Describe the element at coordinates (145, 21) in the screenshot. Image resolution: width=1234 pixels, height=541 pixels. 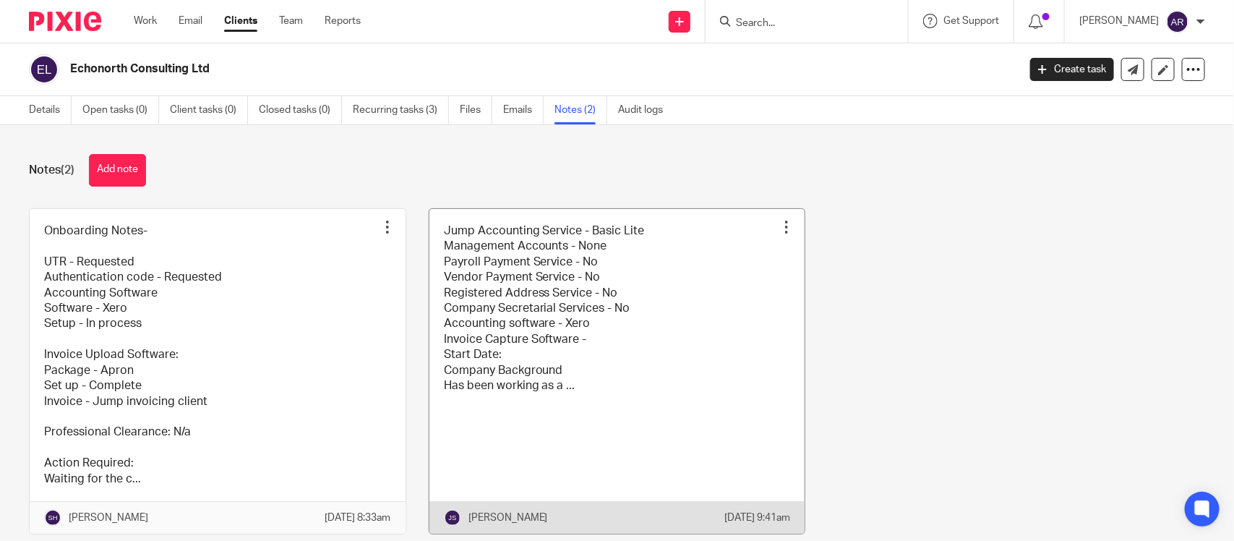
I see `a: Work` at that location.